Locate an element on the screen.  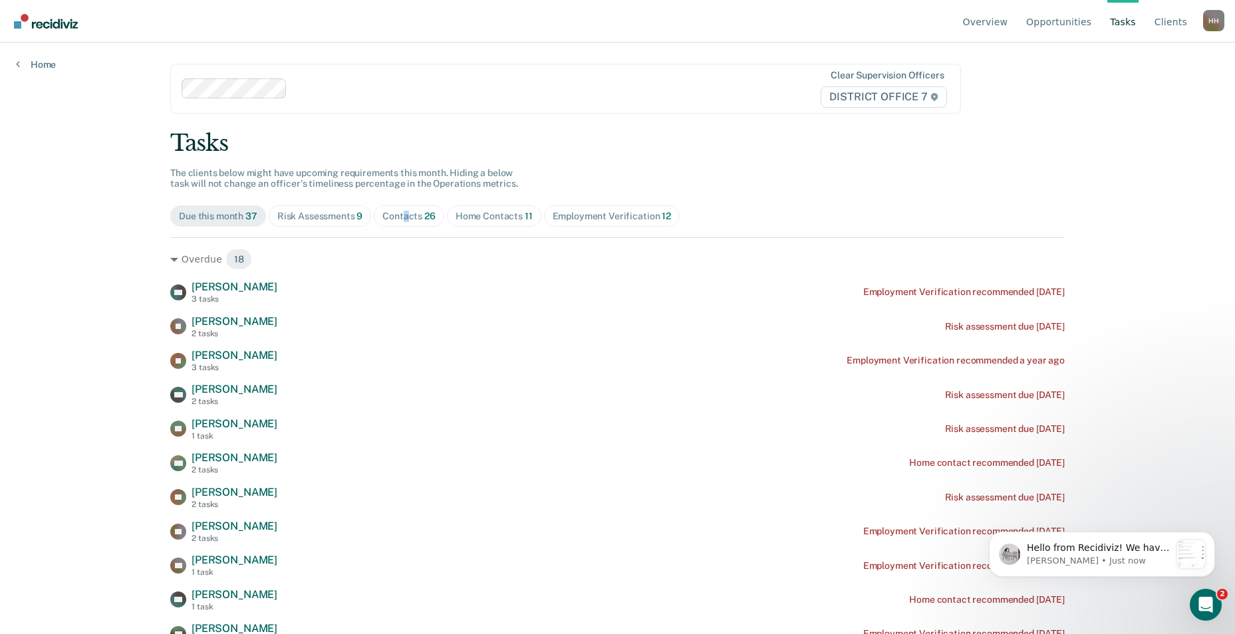
p: Message from Kim, sent Just now is located at coordinates (130, 56).